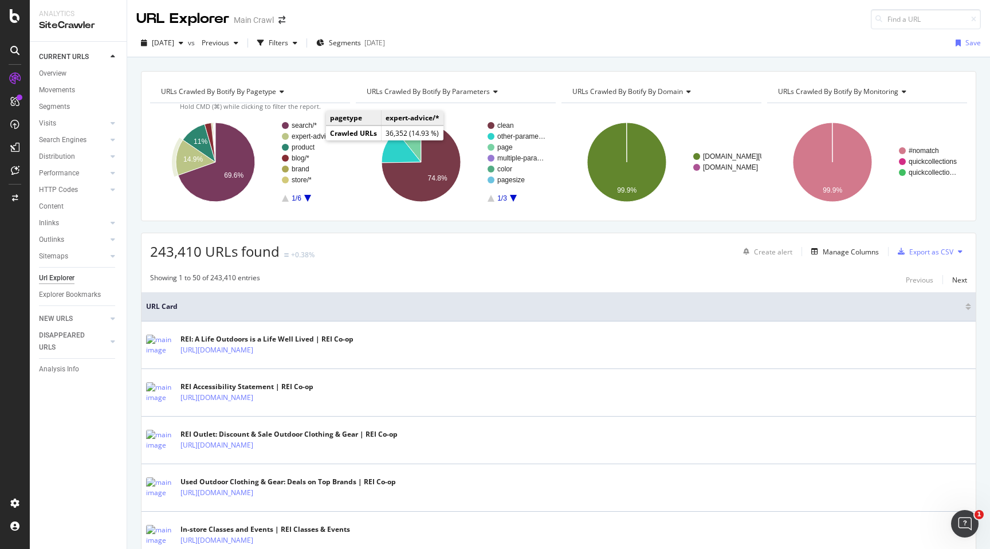 The width and height of the screenshot is (990, 549). What do you see at coordinates (300, 169) in the screenshot?
I see `text: brand` at bounding box center [300, 169].